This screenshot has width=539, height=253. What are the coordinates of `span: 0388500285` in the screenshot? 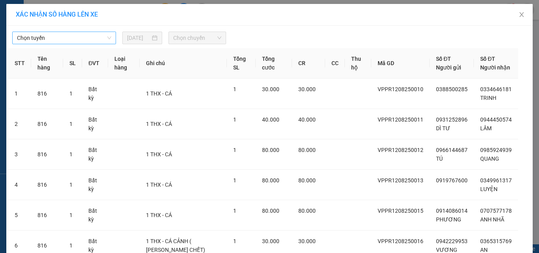 It's located at (451, 89).